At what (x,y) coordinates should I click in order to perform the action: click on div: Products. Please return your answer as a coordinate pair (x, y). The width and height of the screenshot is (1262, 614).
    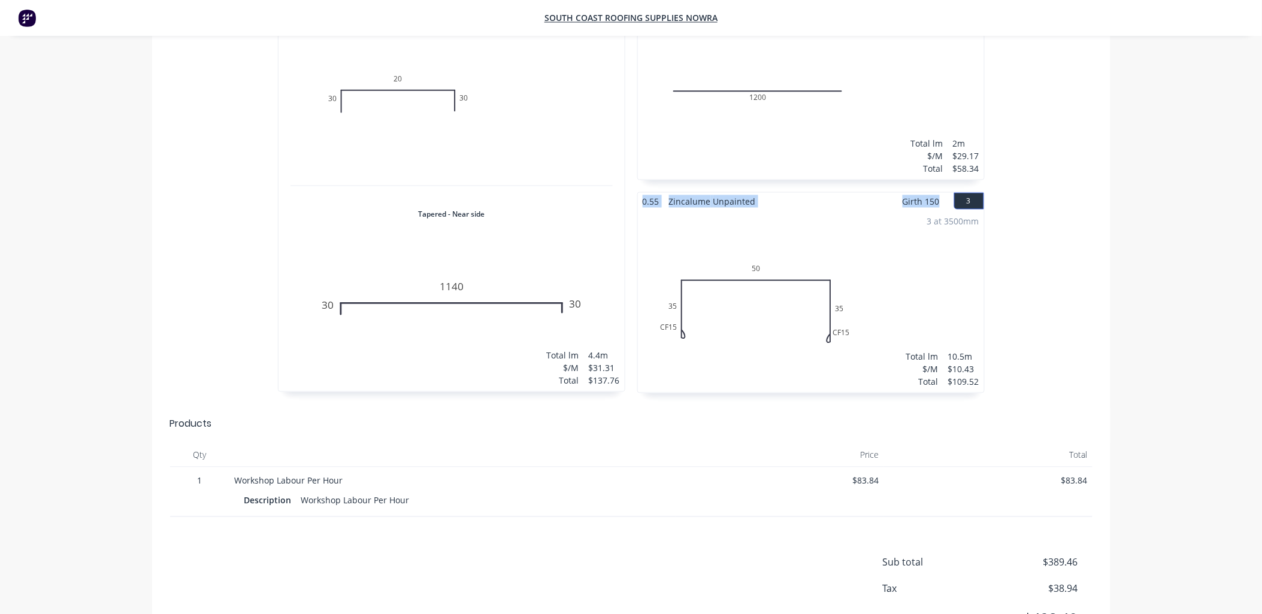
    Looking at the image, I should click on (191, 425).